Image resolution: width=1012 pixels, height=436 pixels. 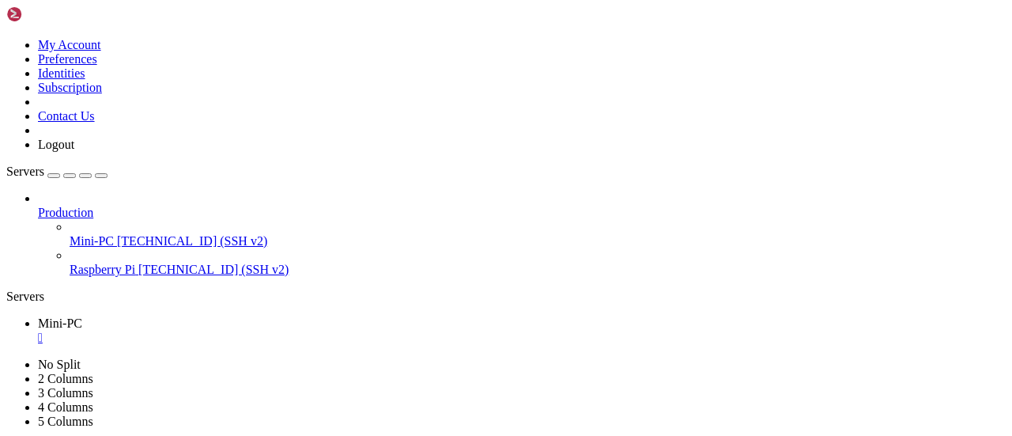 I want to click on a: Servers, so click(x=57, y=171).